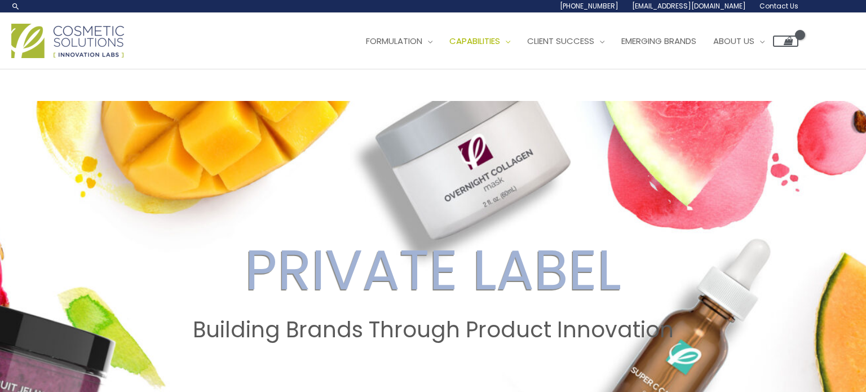  What do you see at coordinates (573, 41) in the screenshot?
I see `nav: Site Navigation` at bounding box center [573, 41].